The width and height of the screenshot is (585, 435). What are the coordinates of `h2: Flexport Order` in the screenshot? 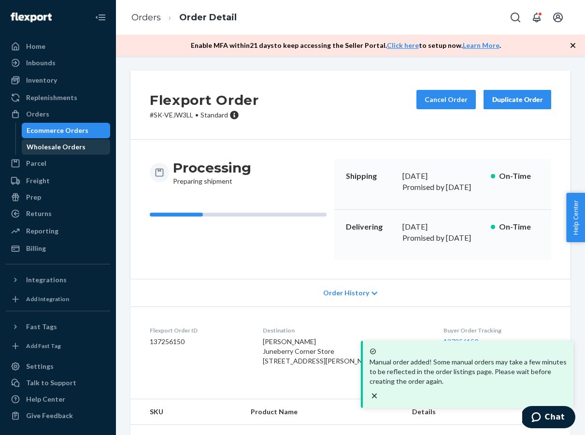 It's located at (204, 100).